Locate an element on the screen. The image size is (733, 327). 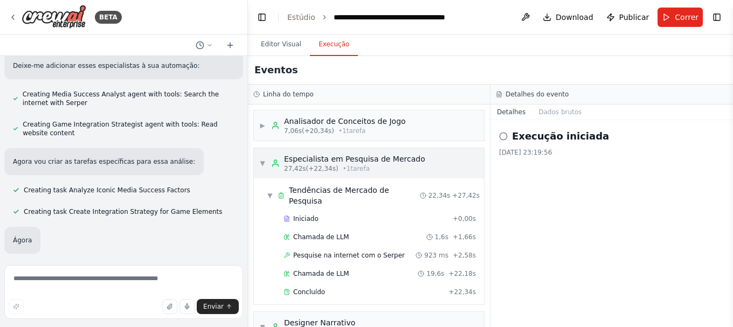
font: 2,58s is located at coordinates (467, 255).